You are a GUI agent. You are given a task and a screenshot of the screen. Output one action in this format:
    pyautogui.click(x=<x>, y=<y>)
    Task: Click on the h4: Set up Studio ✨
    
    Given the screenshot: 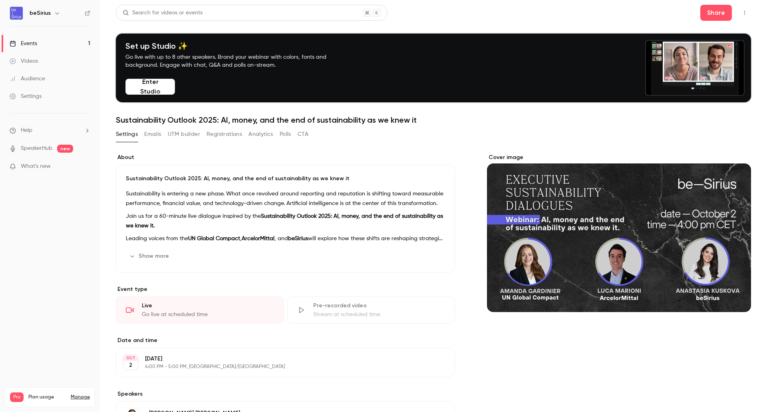 What is the action you would take?
    pyautogui.click(x=235, y=46)
    